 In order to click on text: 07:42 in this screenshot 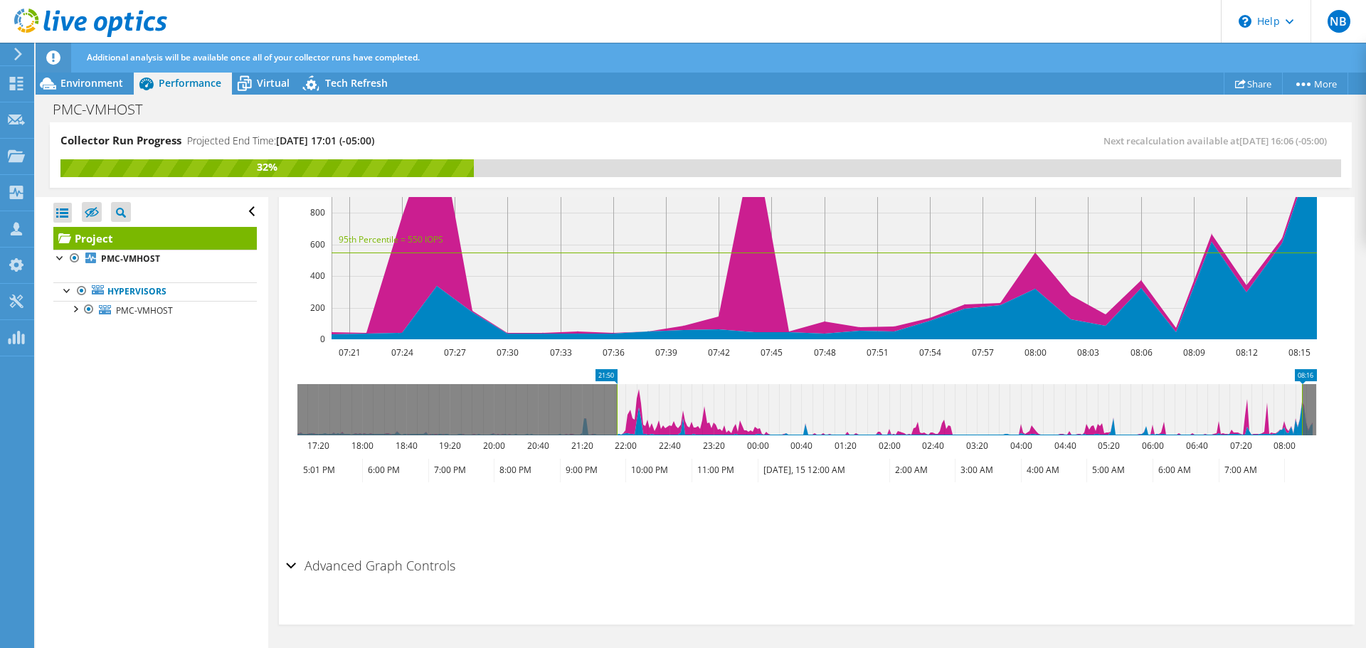, I will do `click(718, 352)`.